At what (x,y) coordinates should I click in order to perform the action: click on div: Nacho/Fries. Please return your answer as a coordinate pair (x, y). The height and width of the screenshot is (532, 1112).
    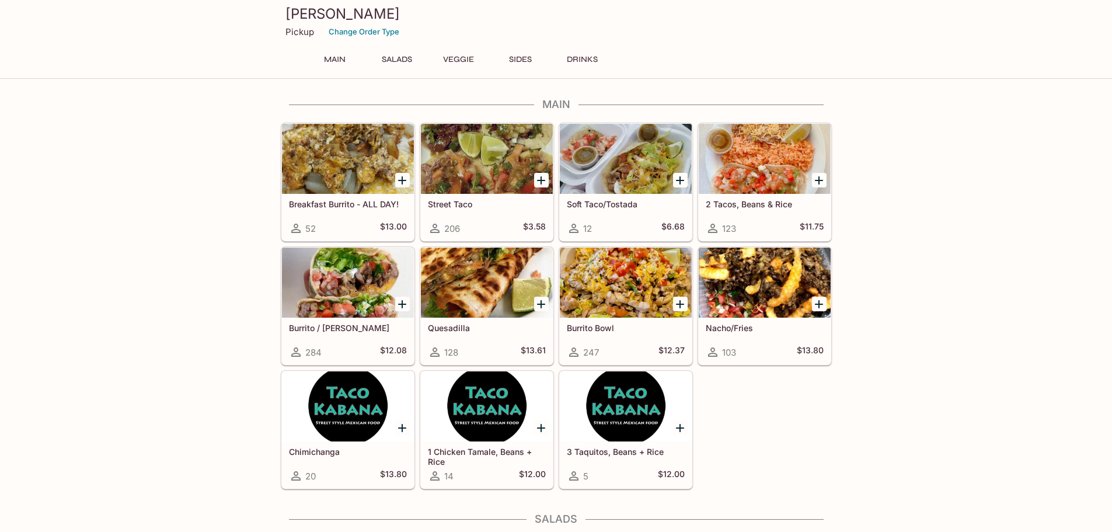
    Looking at the image, I should click on (765, 283).